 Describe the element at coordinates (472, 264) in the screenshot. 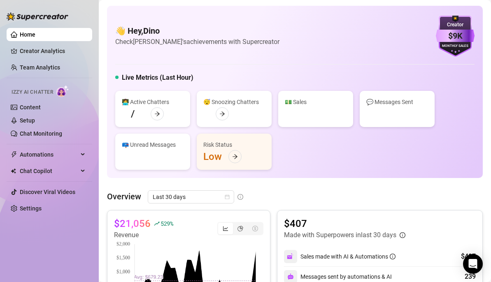

I see `div: Open Intercom Messenger` at that location.